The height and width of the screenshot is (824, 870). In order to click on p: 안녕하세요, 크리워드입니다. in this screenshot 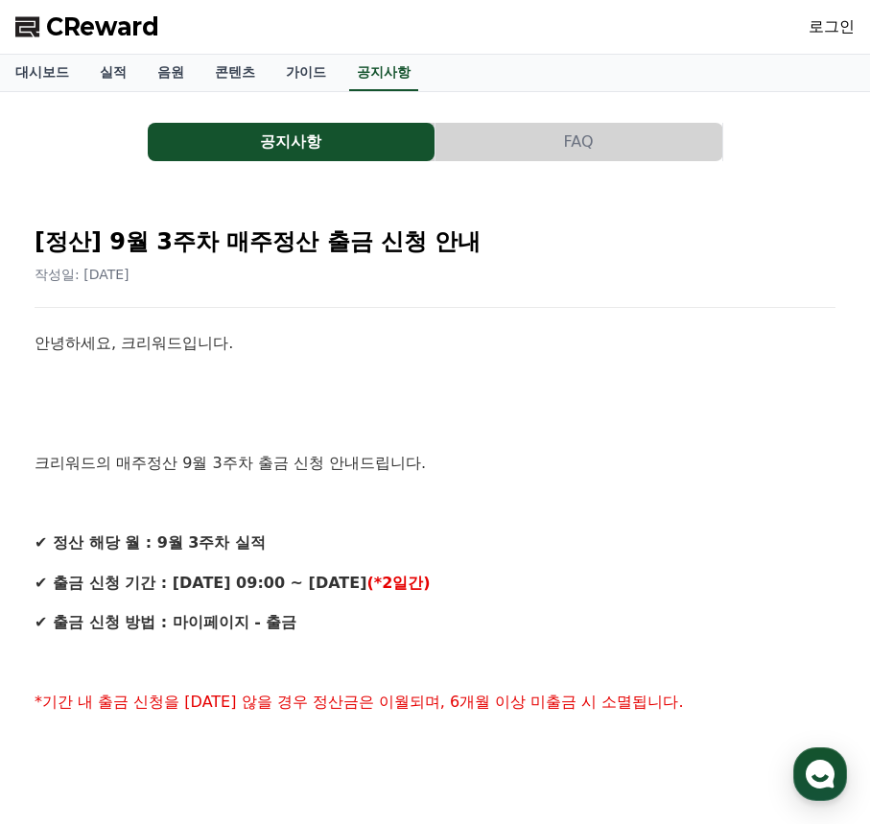, I will do `click(435, 343)`.